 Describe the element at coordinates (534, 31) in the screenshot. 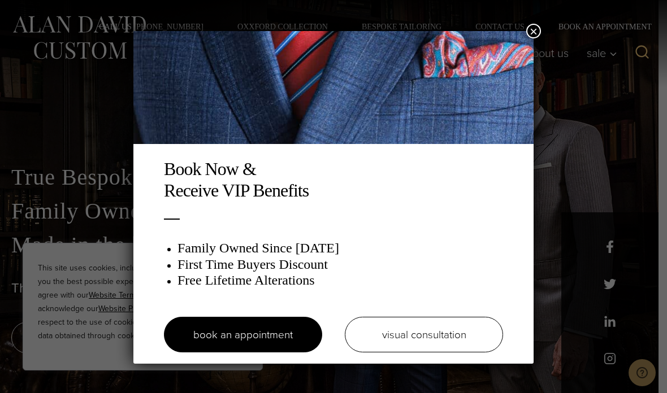

I see `button: Close` at that location.